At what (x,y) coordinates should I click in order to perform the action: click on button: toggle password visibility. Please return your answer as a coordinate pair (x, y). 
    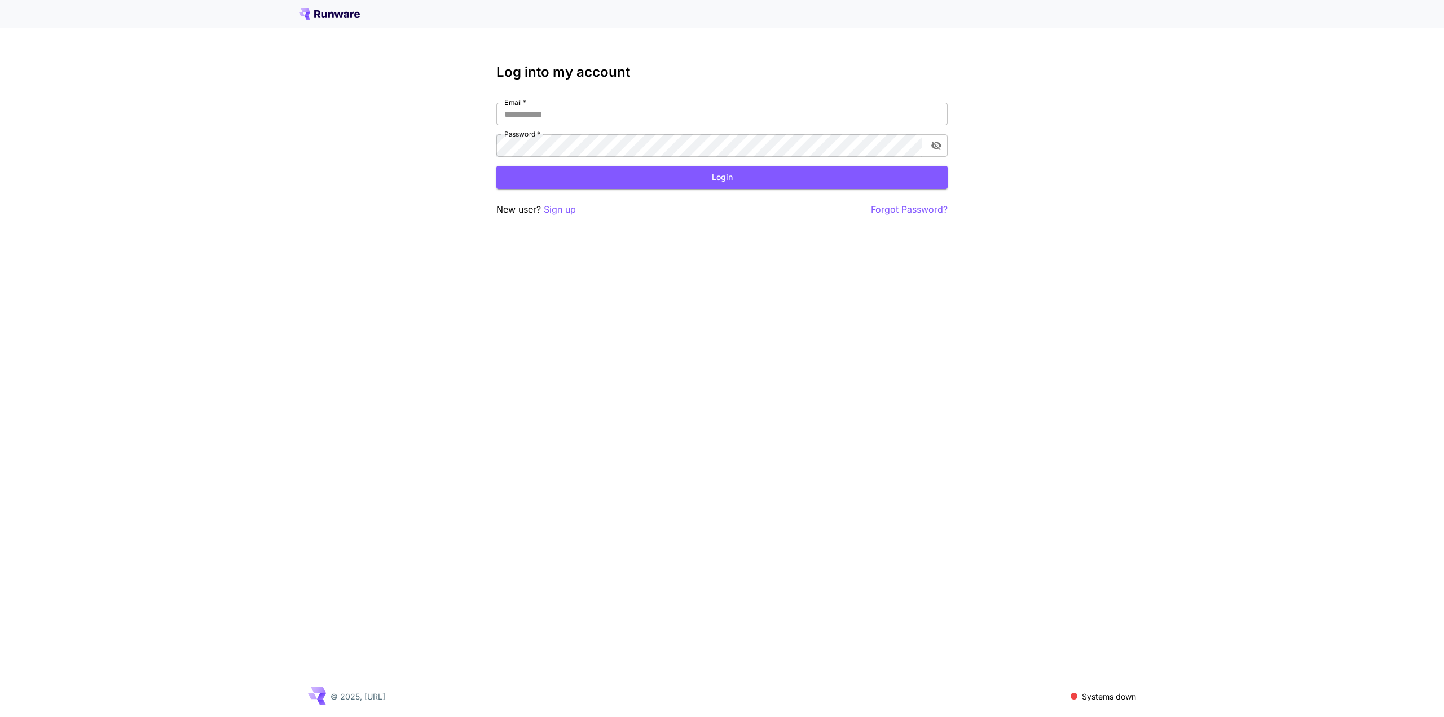
    Looking at the image, I should click on (936, 146).